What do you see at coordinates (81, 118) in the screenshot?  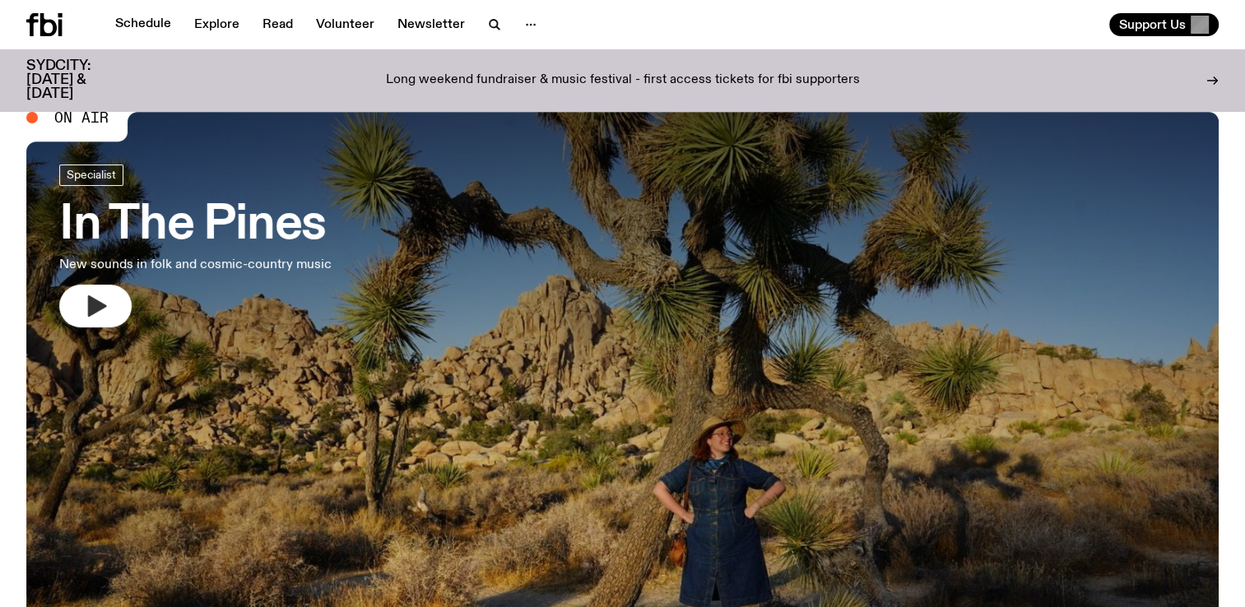 I see `span: On Air` at bounding box center [81, 118].